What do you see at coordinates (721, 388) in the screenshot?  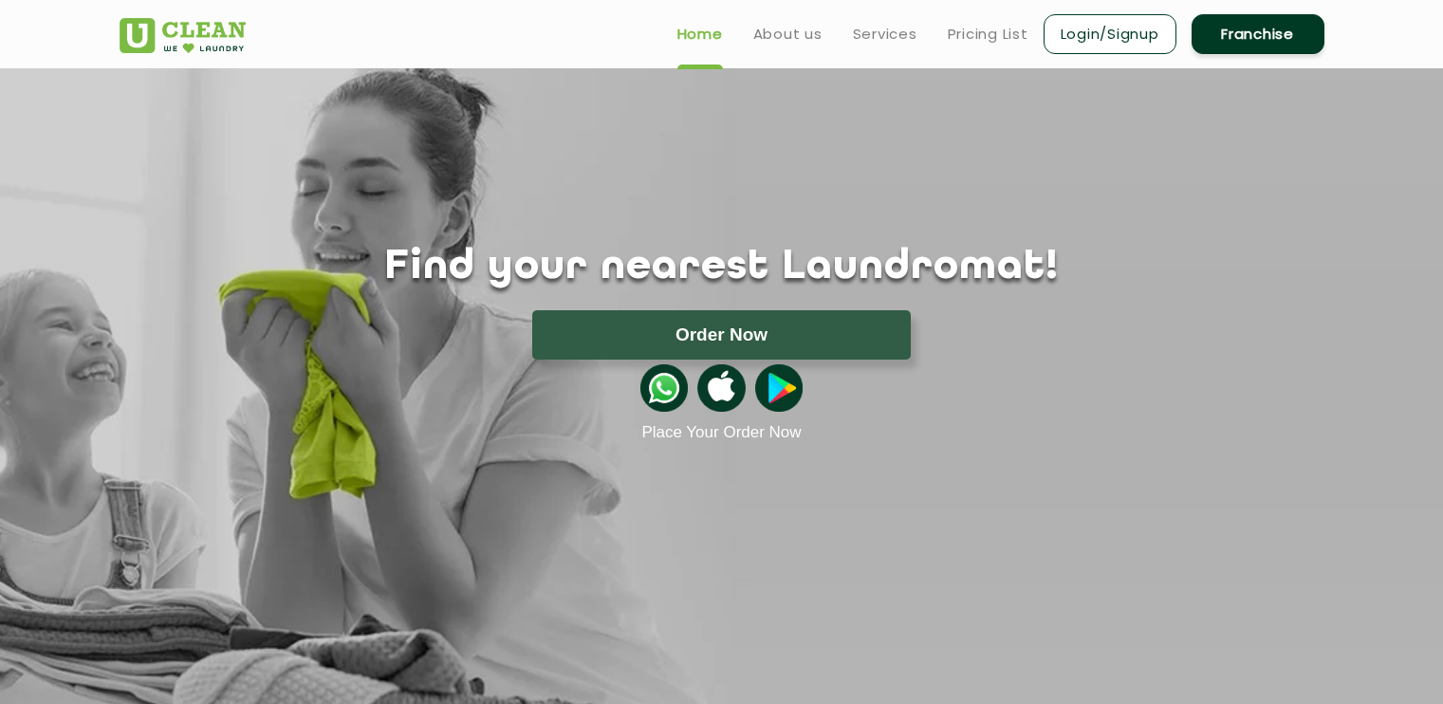 I see `img: apple-icon.png` at bounding box center [721, 388].